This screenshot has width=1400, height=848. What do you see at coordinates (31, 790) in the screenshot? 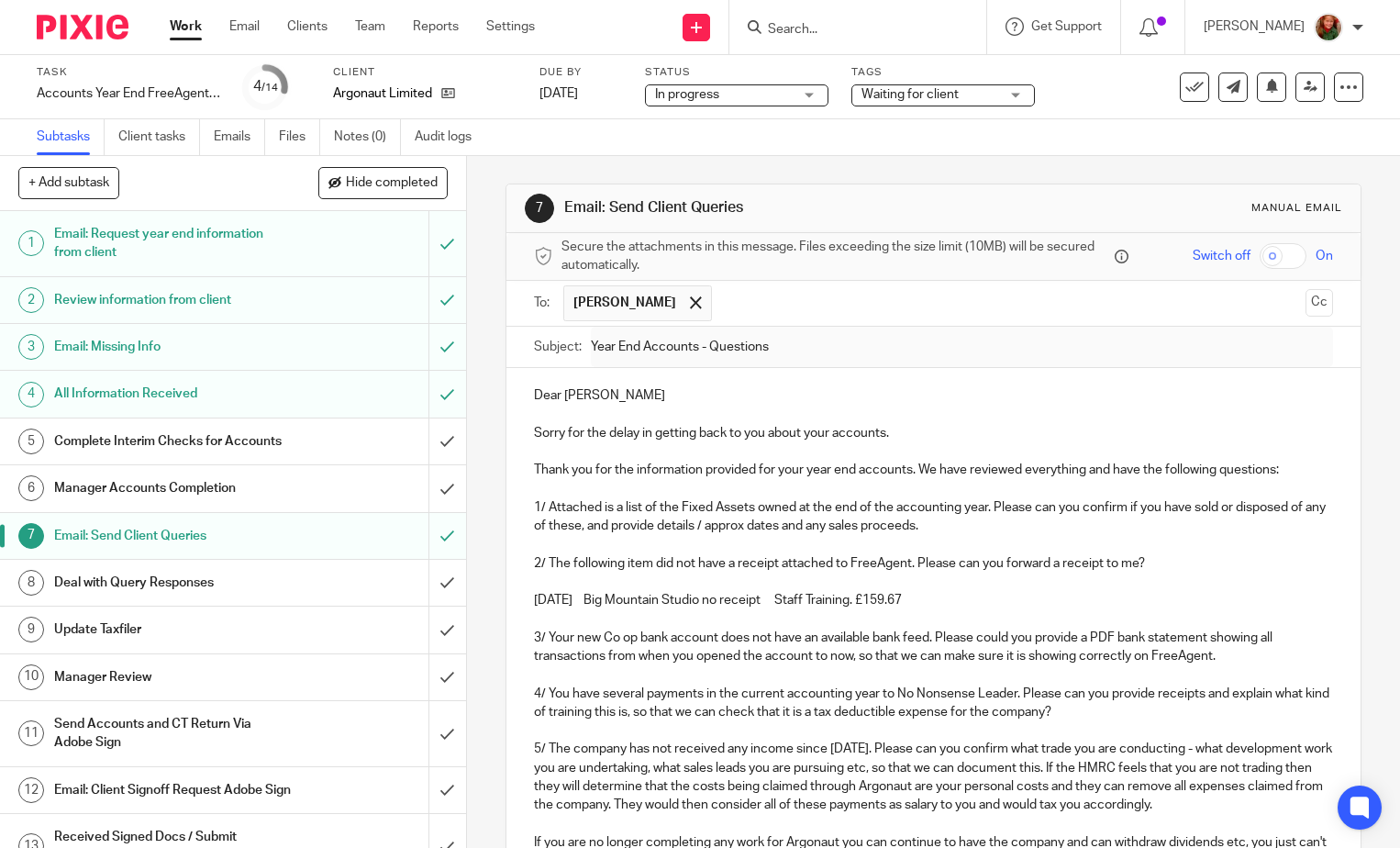
I see `div: 12` at bounding box center [31, 790].